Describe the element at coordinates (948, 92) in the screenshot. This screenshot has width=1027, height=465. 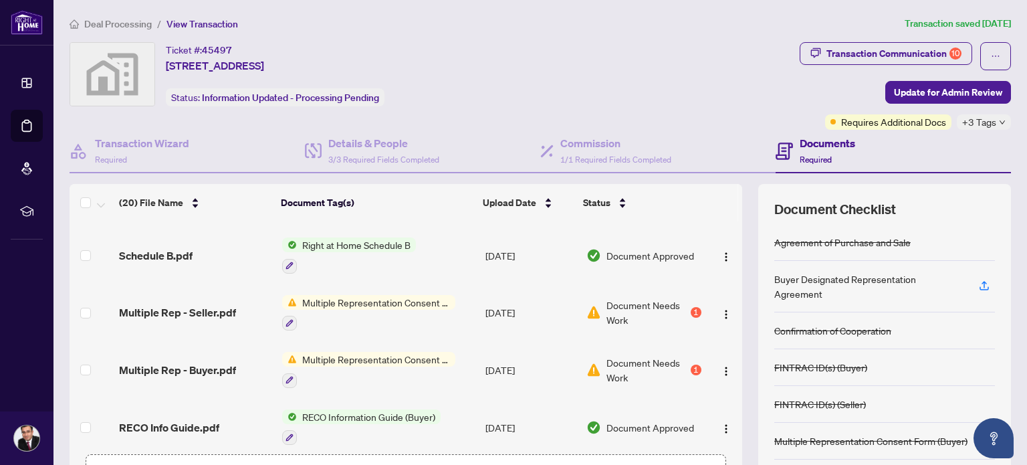
I see `span: Update for Admin Review` at that location.